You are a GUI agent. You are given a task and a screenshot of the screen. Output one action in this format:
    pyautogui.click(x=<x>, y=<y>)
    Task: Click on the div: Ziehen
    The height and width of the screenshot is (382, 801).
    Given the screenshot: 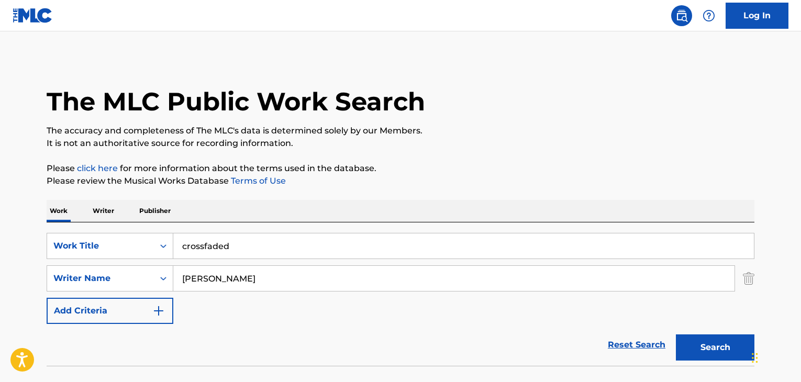 What is the action you would take?
    pyautogui.click(x=755, y=358)
    